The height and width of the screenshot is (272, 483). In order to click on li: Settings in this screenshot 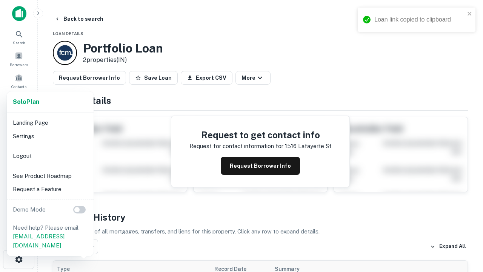, I will do `click(50, 136)`.